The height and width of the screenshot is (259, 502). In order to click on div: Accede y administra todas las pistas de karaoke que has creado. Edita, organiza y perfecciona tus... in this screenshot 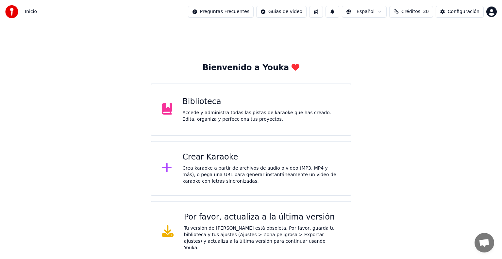, I will do `click(261, 116)`.